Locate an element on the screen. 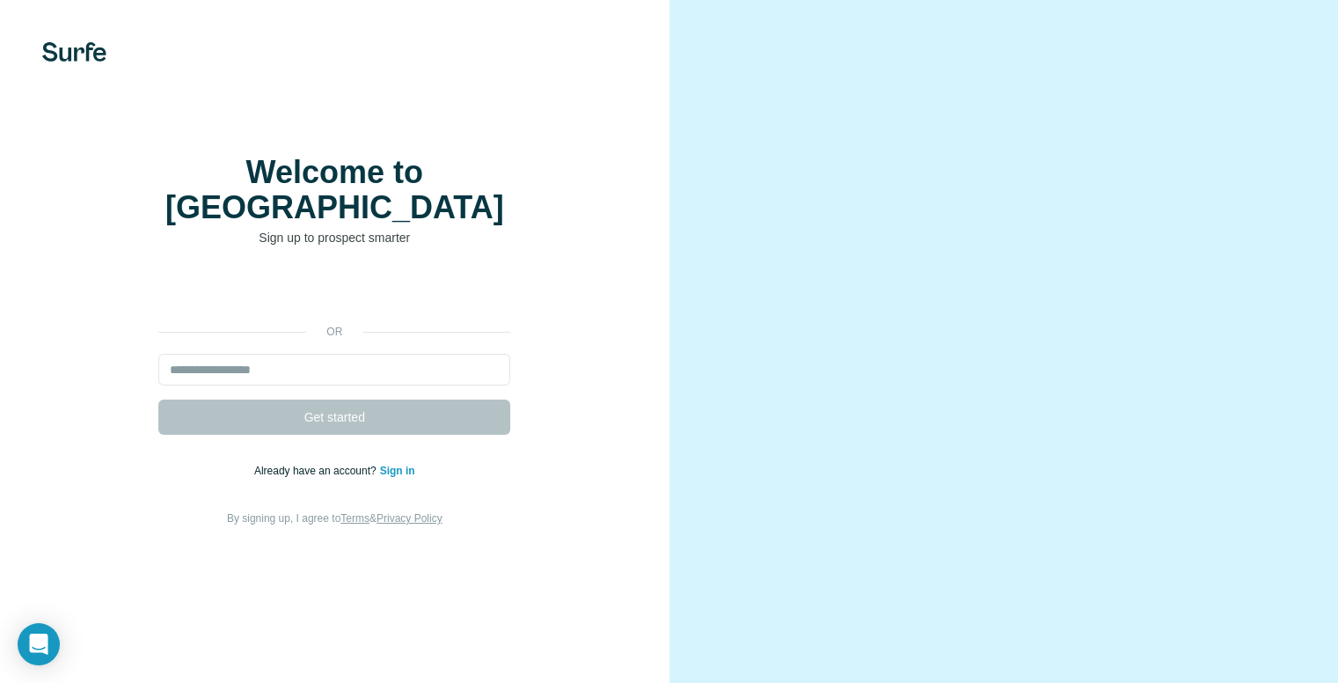 The image size is (1338, 683). a: Terms is located at coordinates (355, 518).